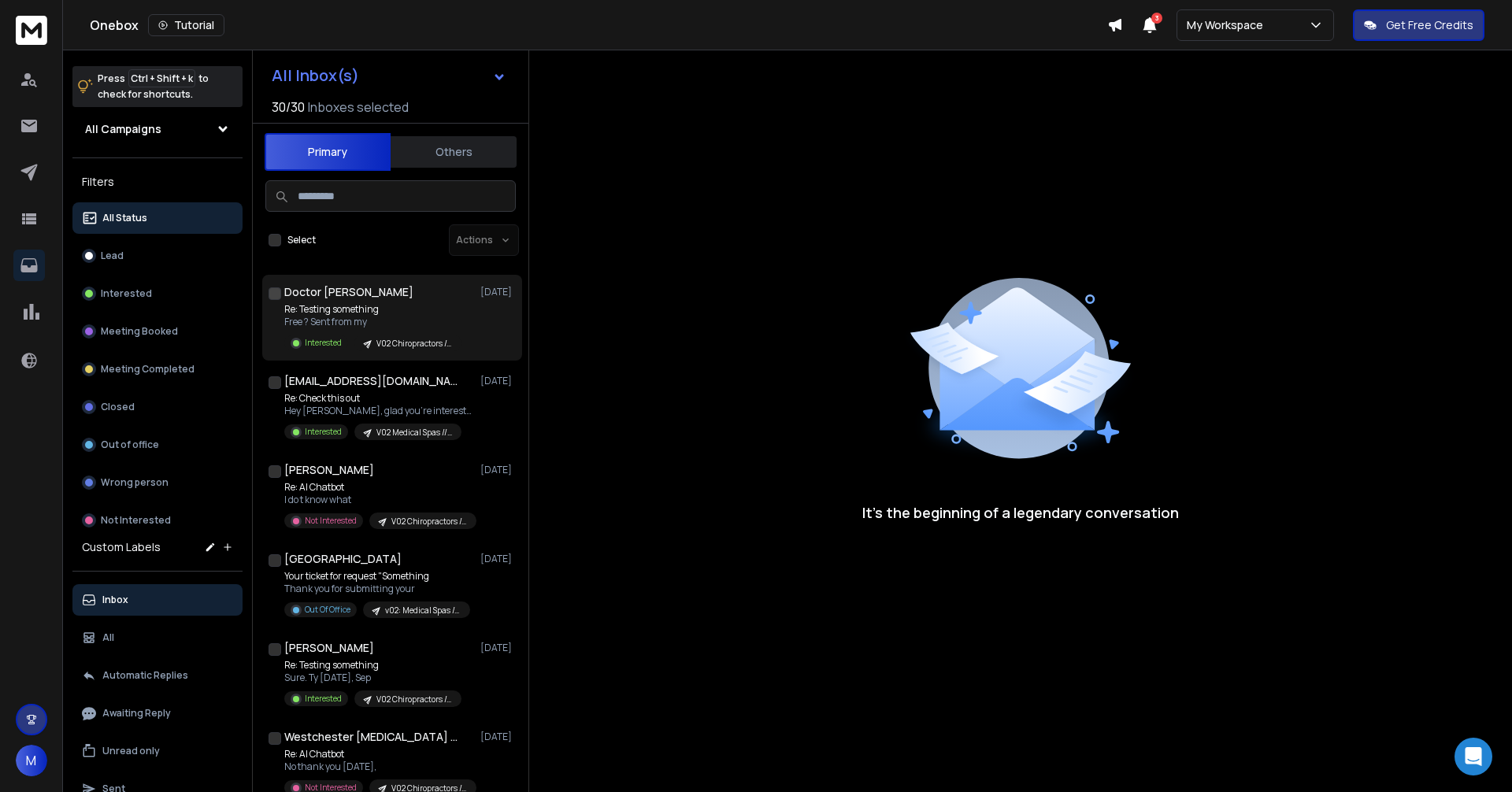  I want to click on p: Thank you for submitting your, so click(377, 589).